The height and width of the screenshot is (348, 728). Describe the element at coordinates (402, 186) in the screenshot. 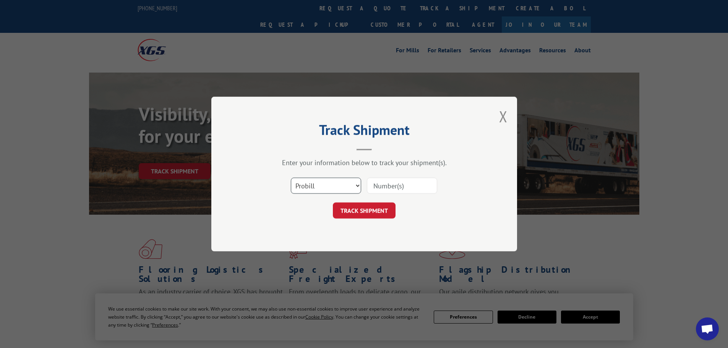

I see `input: Number(s)` at that location.